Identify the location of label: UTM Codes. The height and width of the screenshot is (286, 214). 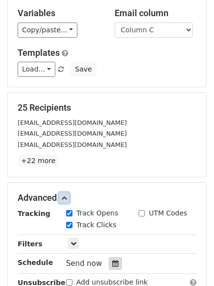
(168, 213).